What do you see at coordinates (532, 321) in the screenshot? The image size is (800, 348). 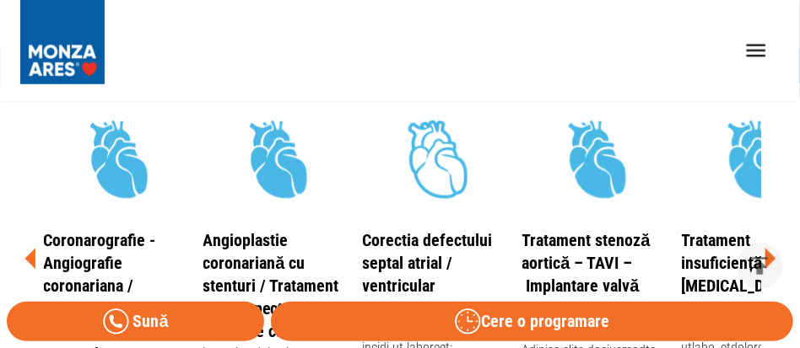 I see `button: Cere o programare` at bounding box center [532, 321].